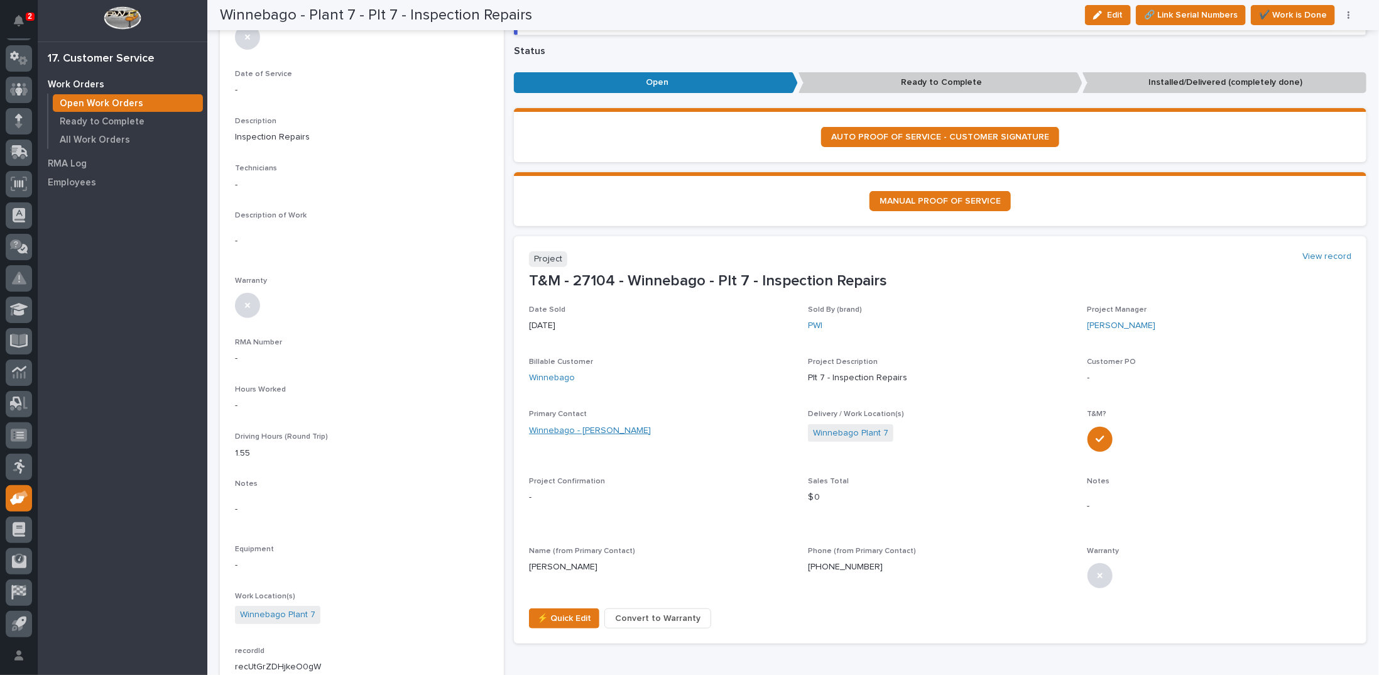  I want to click on span: Date Sold, so click(547, 310).